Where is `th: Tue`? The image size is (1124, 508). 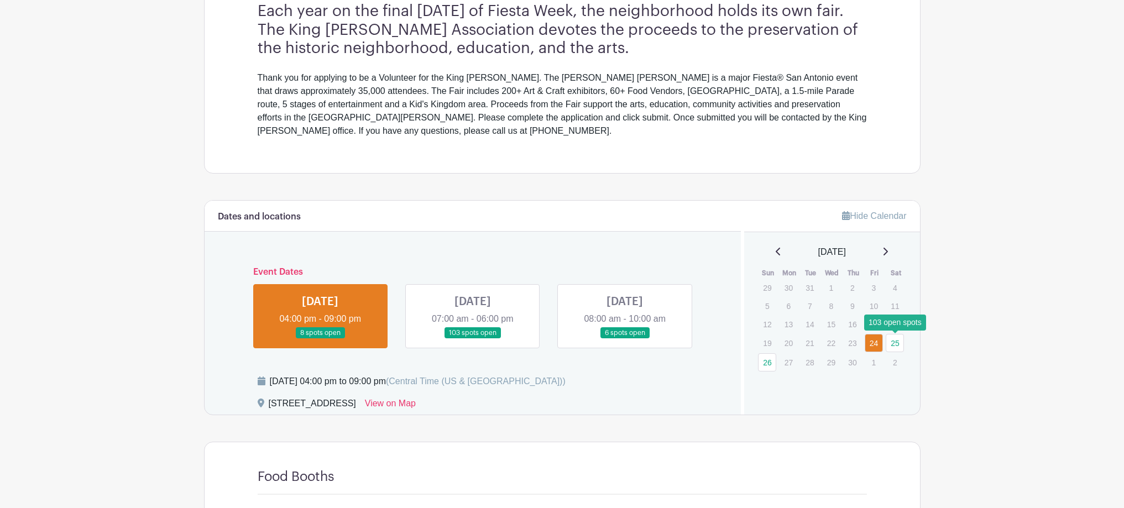 th: Tue is located at coordinates (811, 273).